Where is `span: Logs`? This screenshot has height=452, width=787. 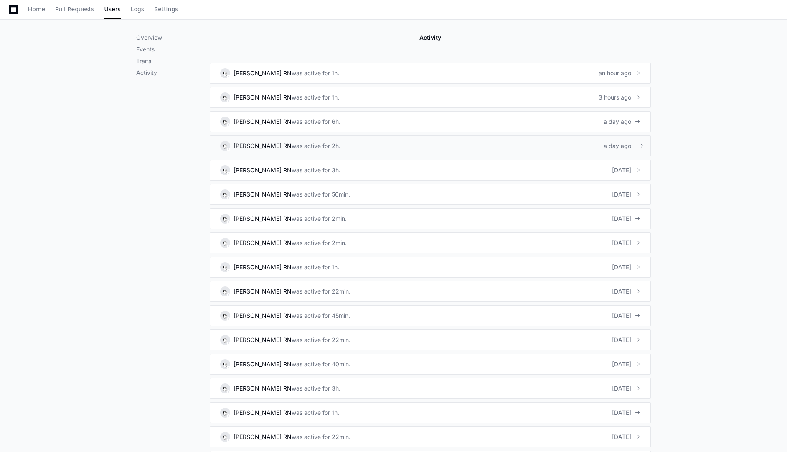 span: Logs is located at coordinates (137, 9).